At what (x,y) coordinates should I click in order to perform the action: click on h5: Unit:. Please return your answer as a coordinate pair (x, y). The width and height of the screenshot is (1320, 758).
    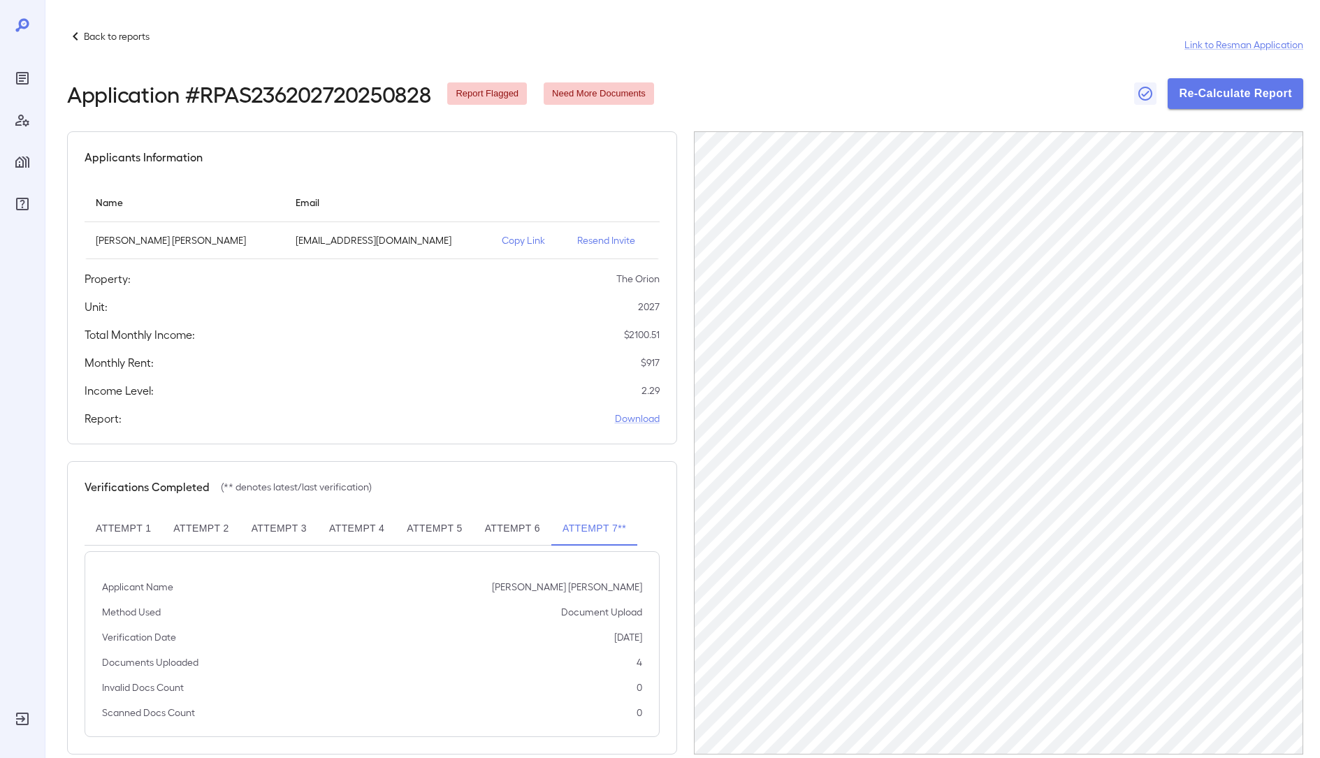
    Looking at the image, I should click on (96, 307).